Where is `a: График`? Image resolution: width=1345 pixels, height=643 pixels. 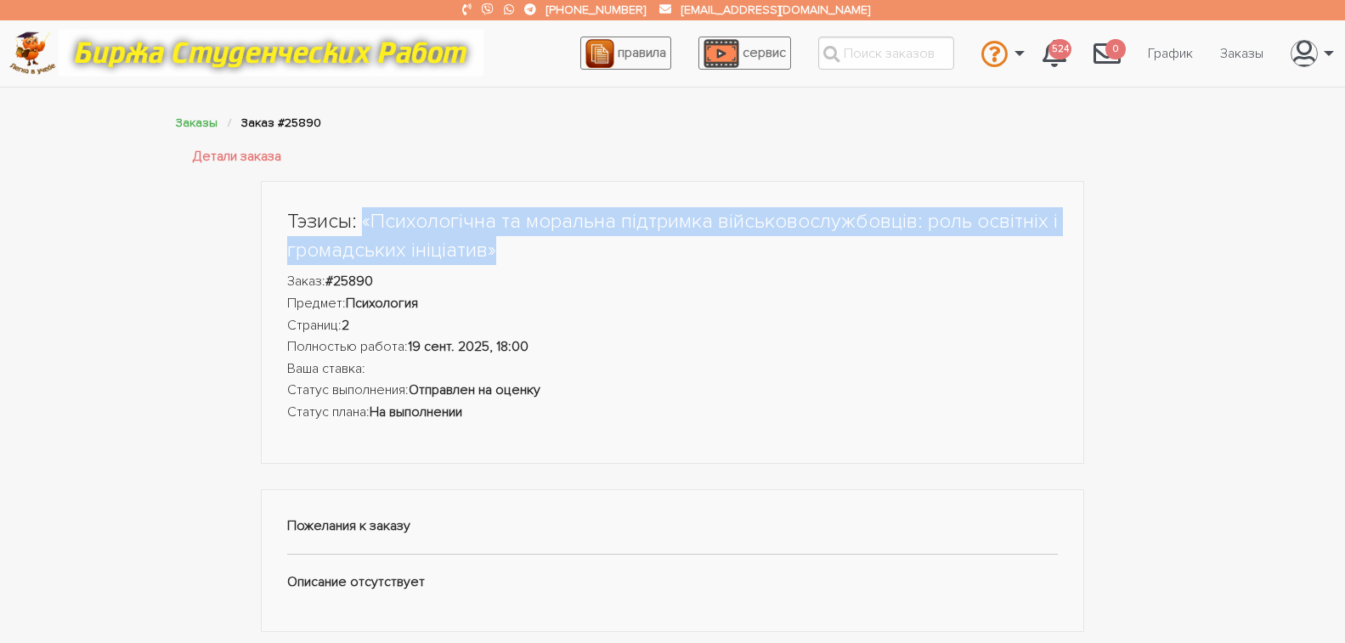 a: График is located at coordinates (1170, 54).